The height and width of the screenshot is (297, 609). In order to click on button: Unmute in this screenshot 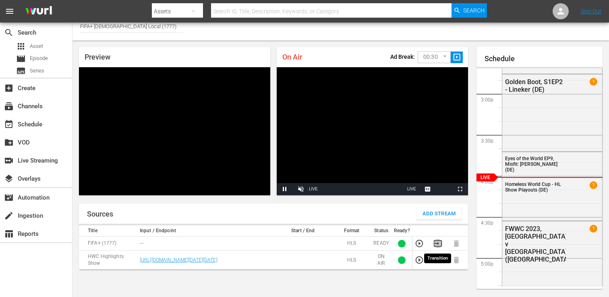, I will do `click(301, 189)`.